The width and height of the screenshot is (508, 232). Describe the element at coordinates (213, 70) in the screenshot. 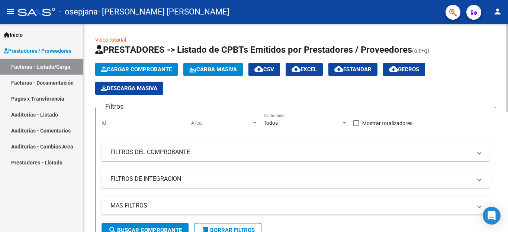

I see `button: Carga Masiva` at that location.